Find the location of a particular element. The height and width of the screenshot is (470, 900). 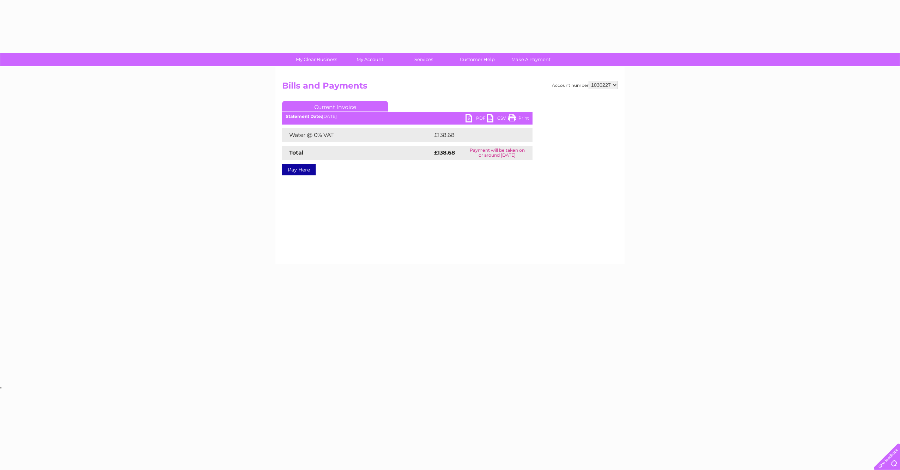

a: CSV is located at coordinates (497, 119).